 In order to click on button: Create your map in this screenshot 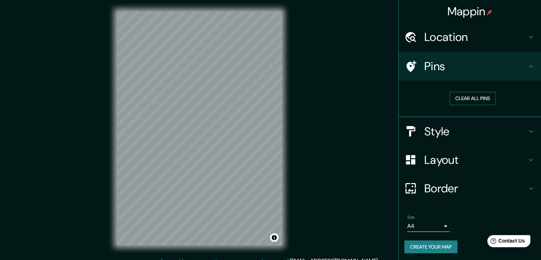, I will do `click(431, 246)`.